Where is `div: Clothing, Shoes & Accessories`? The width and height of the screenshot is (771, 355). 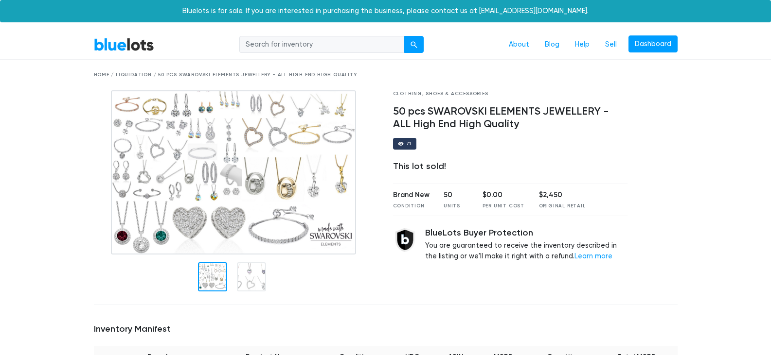 div: Clothing, Shoes & Accessories is located at coordinates (510, 94).